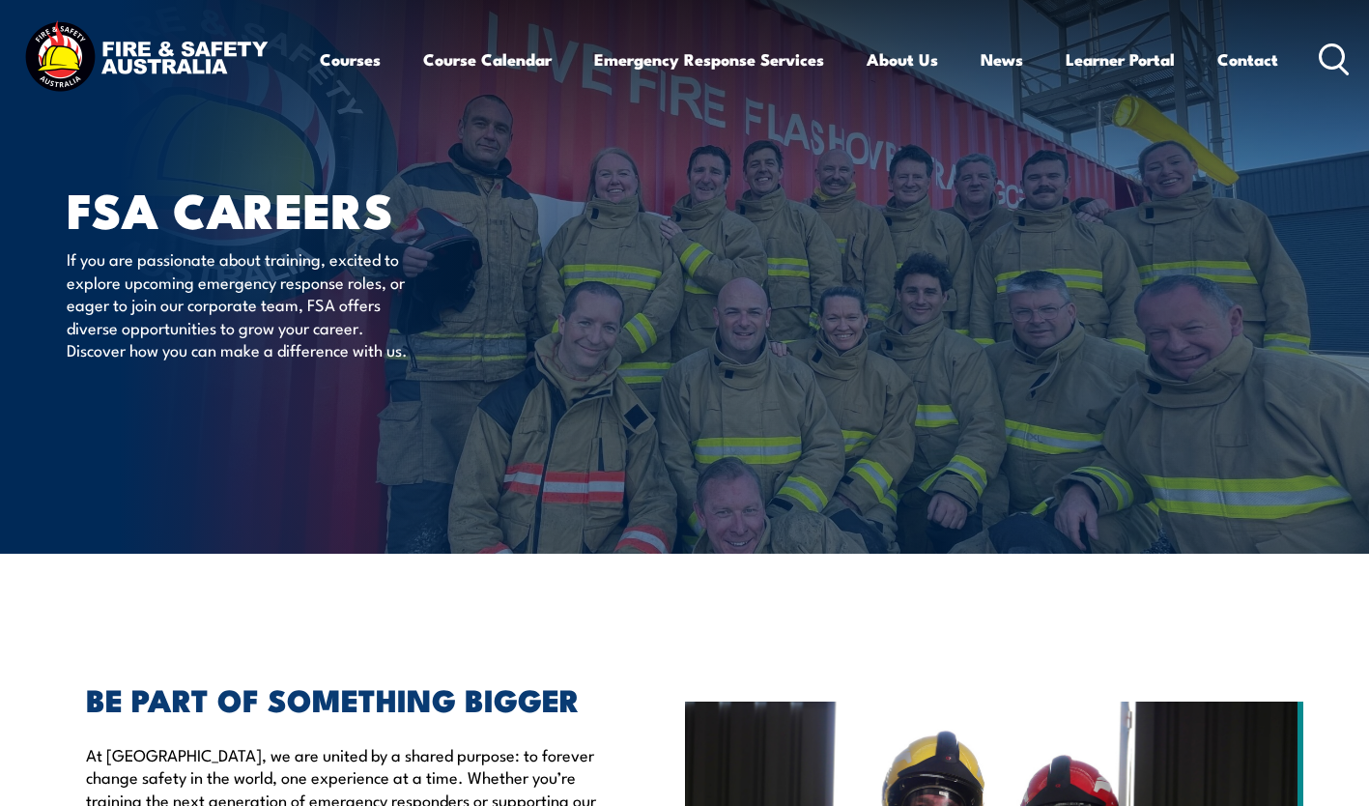 This screenshot has height=806, width=1369. I want to click on a: Course Calendar, so click(487, 59).